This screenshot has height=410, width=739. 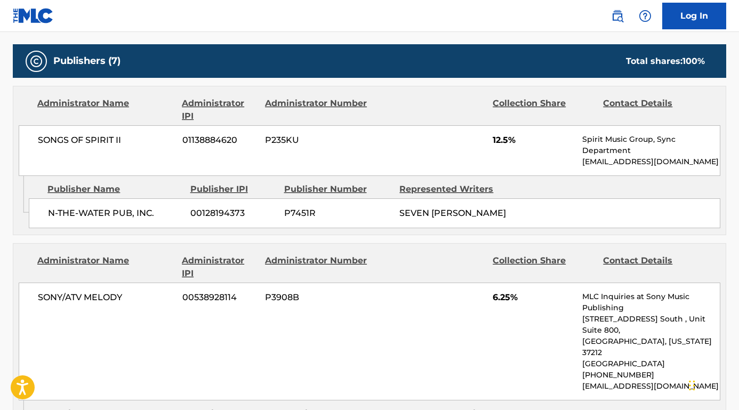 I want to click on span: SONGS OF SPIRIT II, so click(x=106, y=140).